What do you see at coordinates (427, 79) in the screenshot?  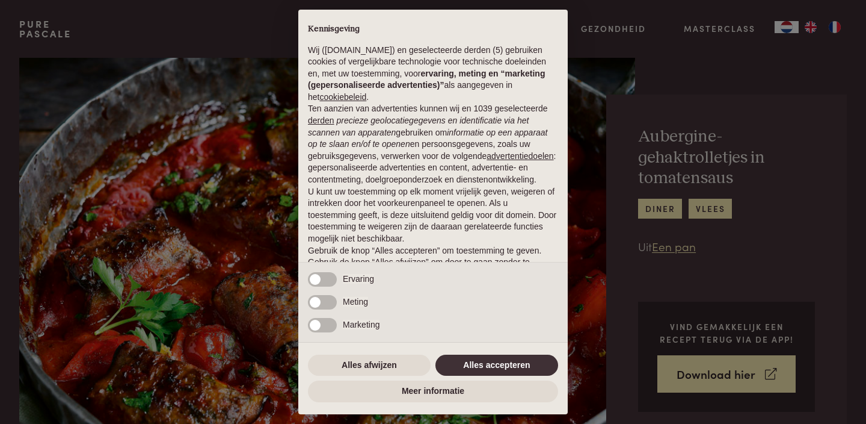 I see `strong: ervaring, meting en “marketing (gepersonaliseerde advertenties)”` at bounding box center [427, 79].